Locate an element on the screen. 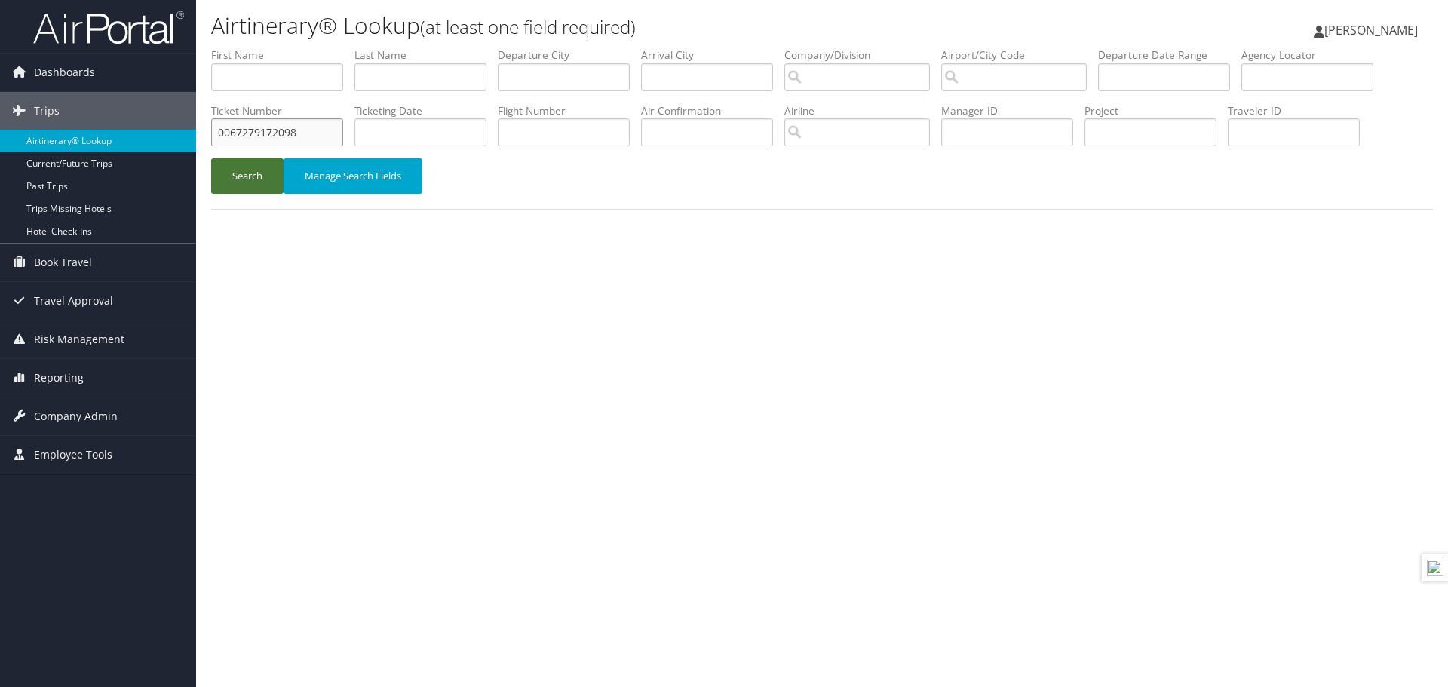 The height and width of the screenshot is (687, 1448). label: Flight Number is located at coordinates (569, 111).